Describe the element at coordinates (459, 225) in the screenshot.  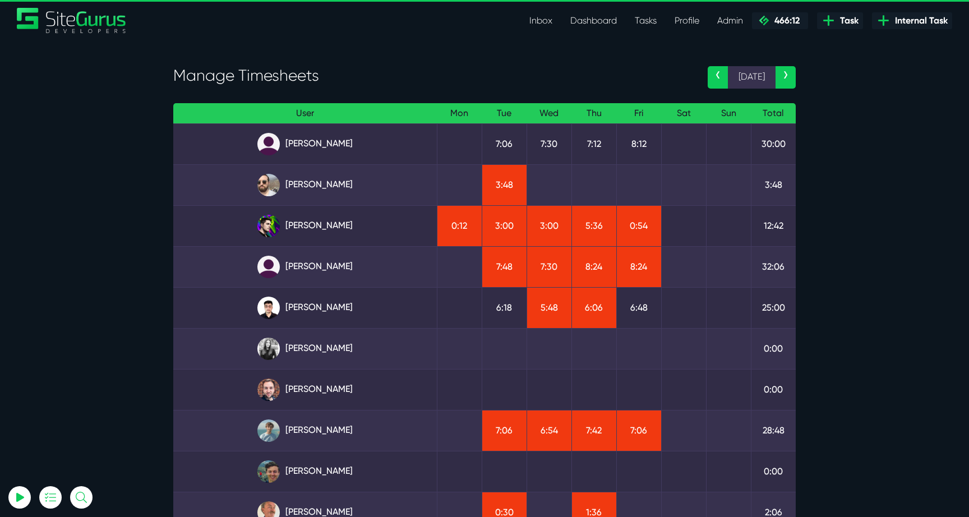
I see `td: 0:12` at that location.